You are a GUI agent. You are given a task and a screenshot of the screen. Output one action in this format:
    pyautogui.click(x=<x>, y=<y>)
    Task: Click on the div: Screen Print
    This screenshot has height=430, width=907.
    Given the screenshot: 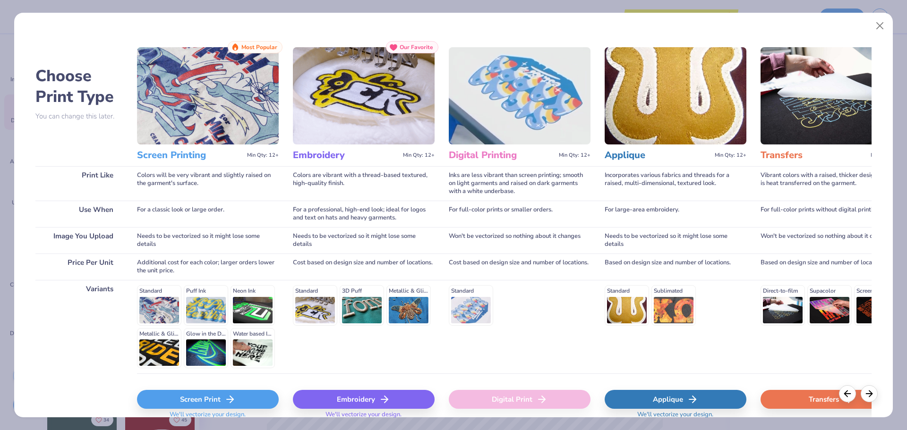 What is the action you would take?
    pyautogui.click(x=208, y=400)
    